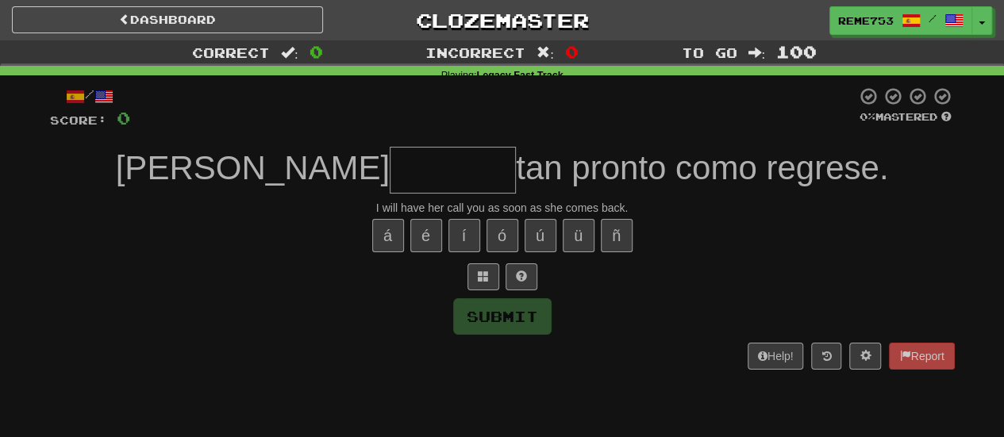 This screenshot has height=437, width=1004. Describe the element at coordinates (796, 52) in the screenshot. I see `span: 100` at that location.